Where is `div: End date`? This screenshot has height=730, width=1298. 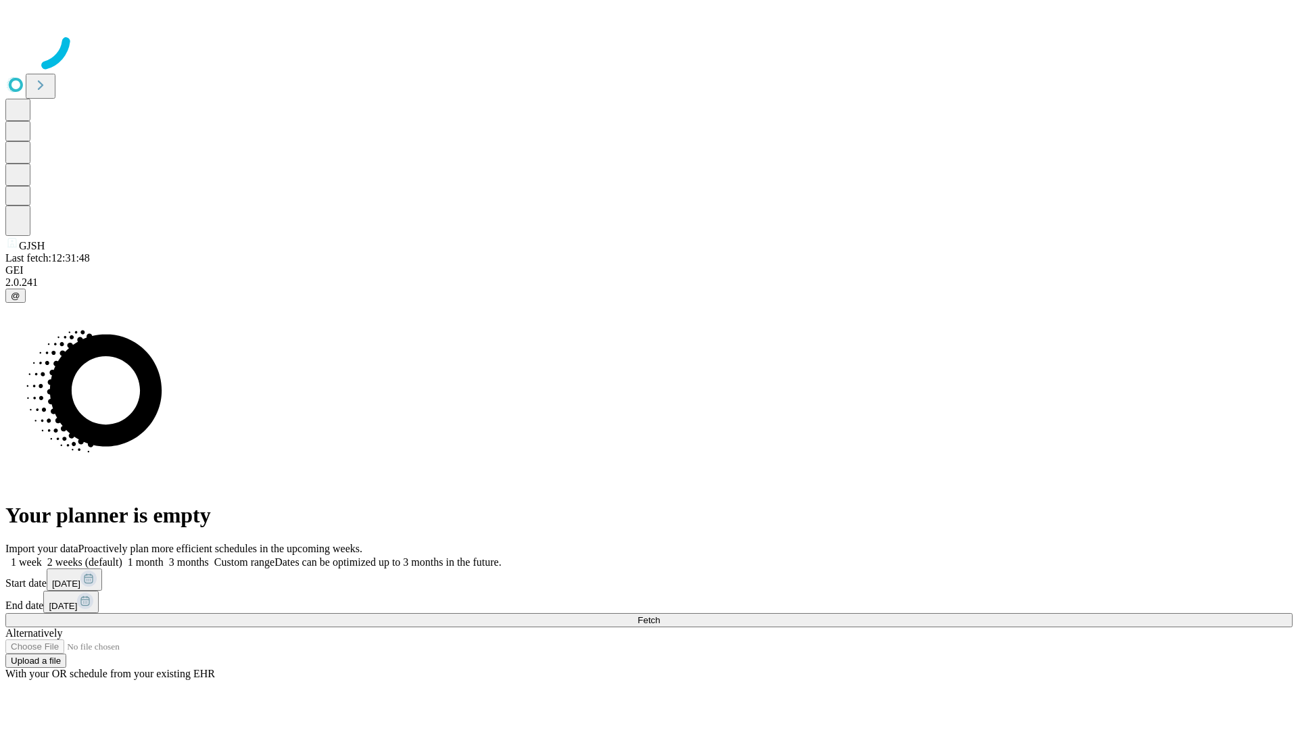
div: End date is located at coordinates (649, 602).